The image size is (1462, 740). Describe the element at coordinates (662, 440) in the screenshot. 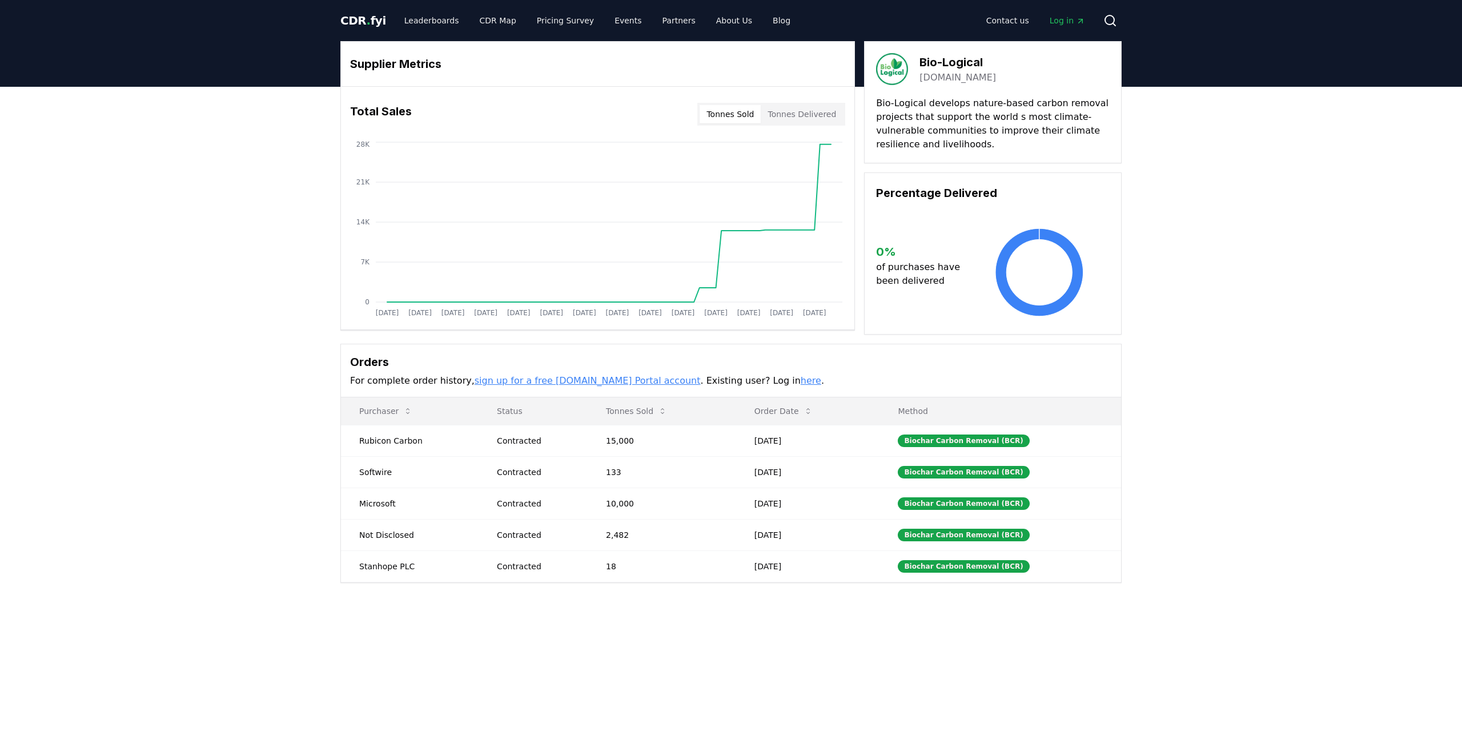

I see `td: 15,000` at that location.